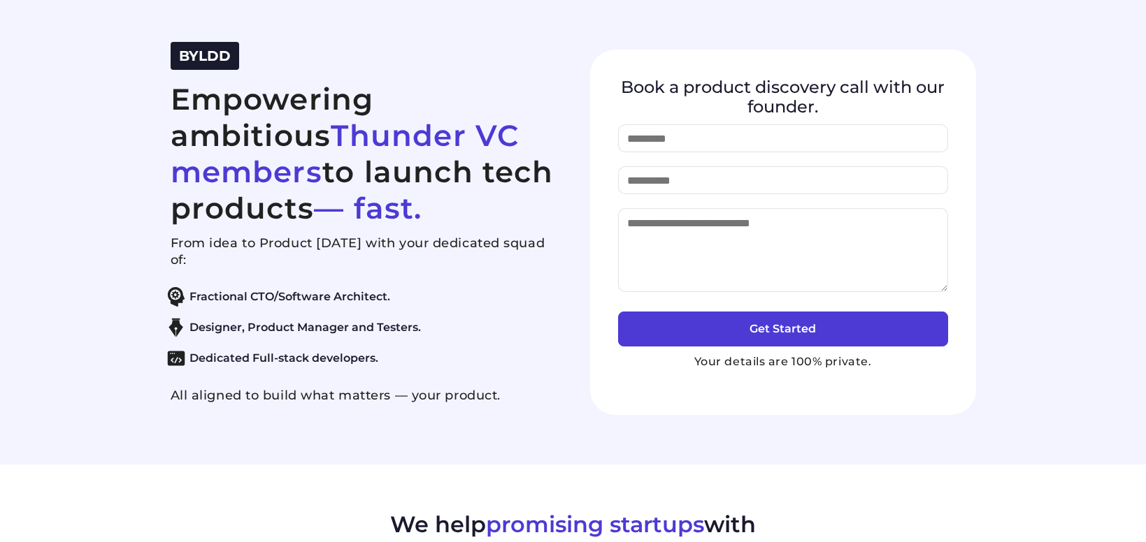  Describe the element at coordinates (205, 56) in the screenshot. I see `span: BYLDD` at that location.